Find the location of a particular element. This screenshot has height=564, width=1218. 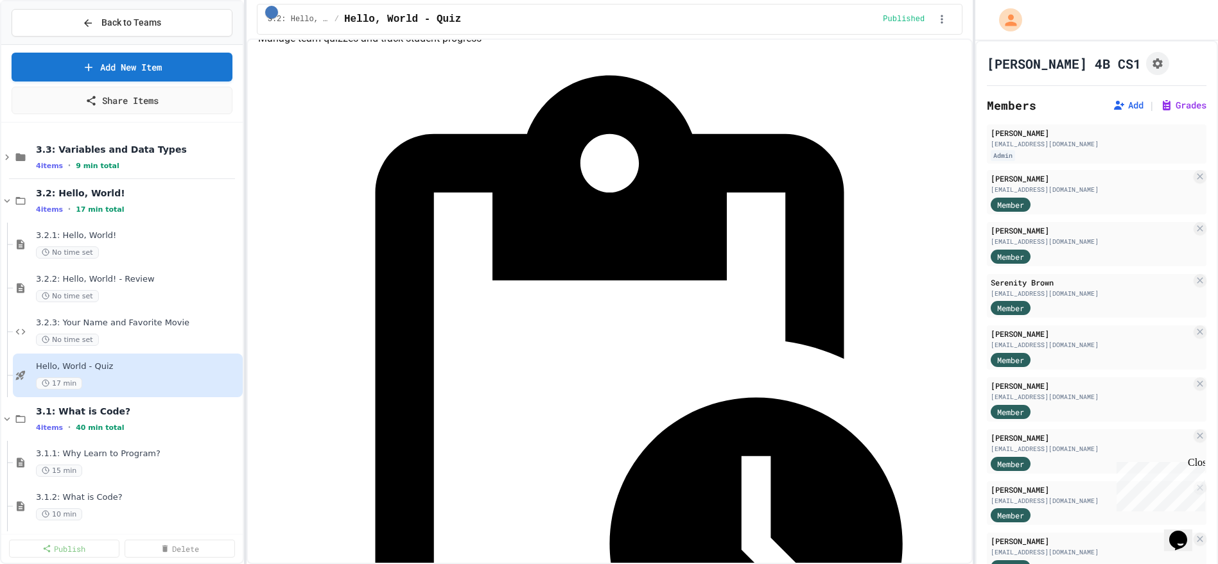

span: 3.1.2: What is Code? is located at coordinates (138, 498).